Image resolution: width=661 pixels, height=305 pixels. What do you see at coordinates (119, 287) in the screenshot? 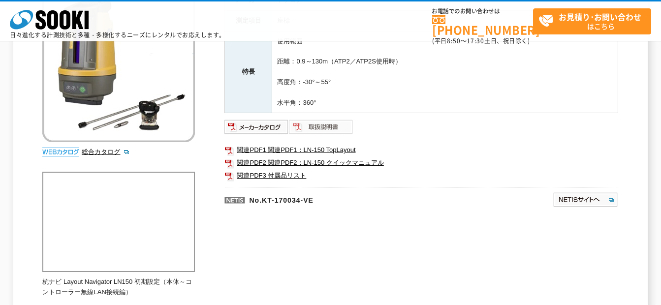
I see `p: 杭ナビ Layout Navigator LN150 初期設定（本体～コントローラー無線LAN接続編）` at bounding box center [119, 287].